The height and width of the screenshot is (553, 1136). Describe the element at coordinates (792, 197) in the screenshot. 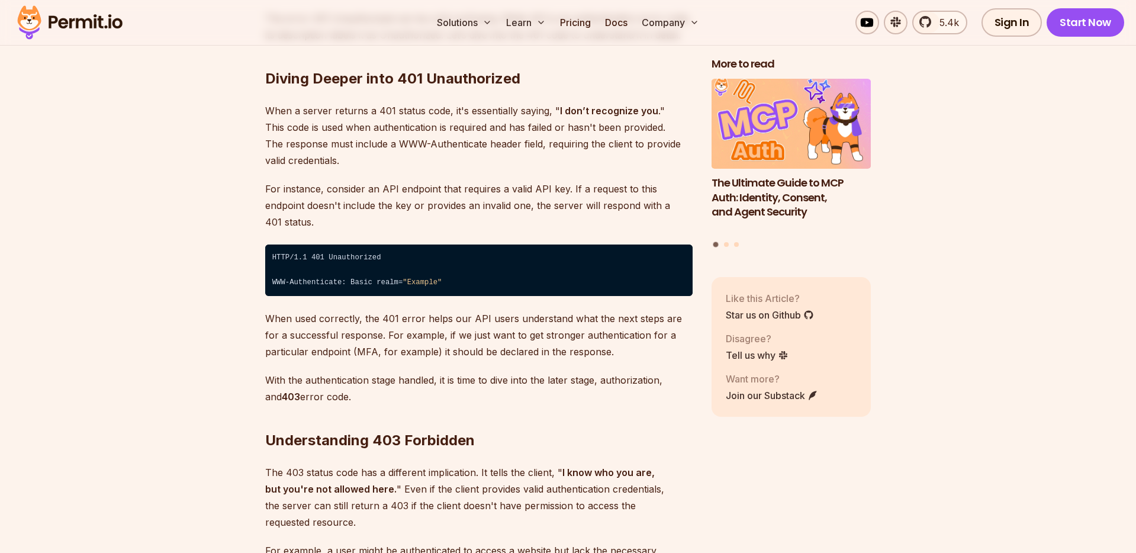

I see `h3: The Ultimate Guide to MCP Auth: Identity, Consent, and Agent Security` at that location.